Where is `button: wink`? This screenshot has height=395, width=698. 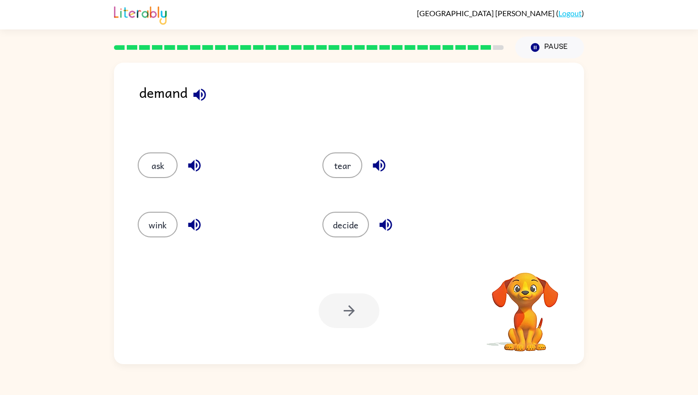
button: wink is located at coordinates (158, 224).